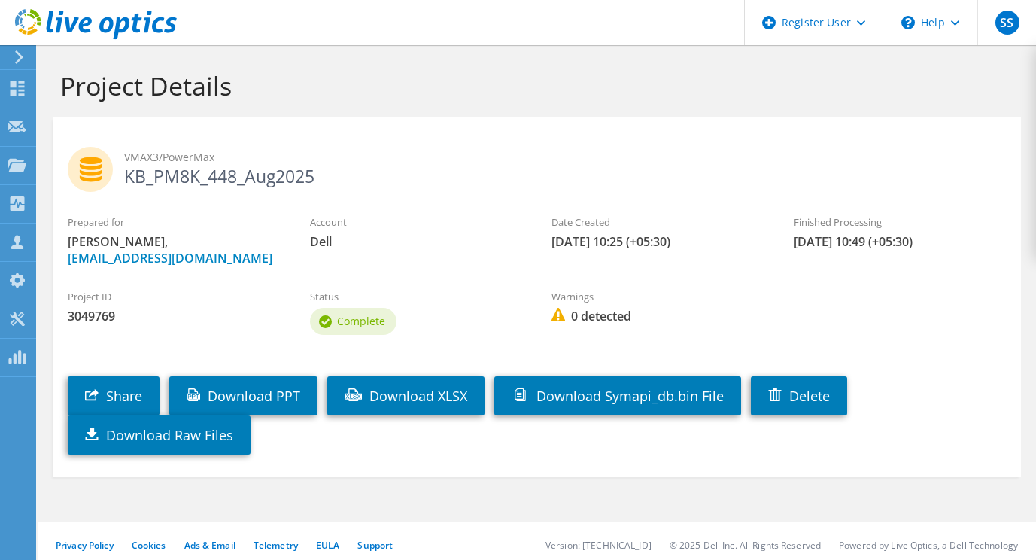 The image size is (1036, 560). I want to click on span: 3049769, so click(174, 316).